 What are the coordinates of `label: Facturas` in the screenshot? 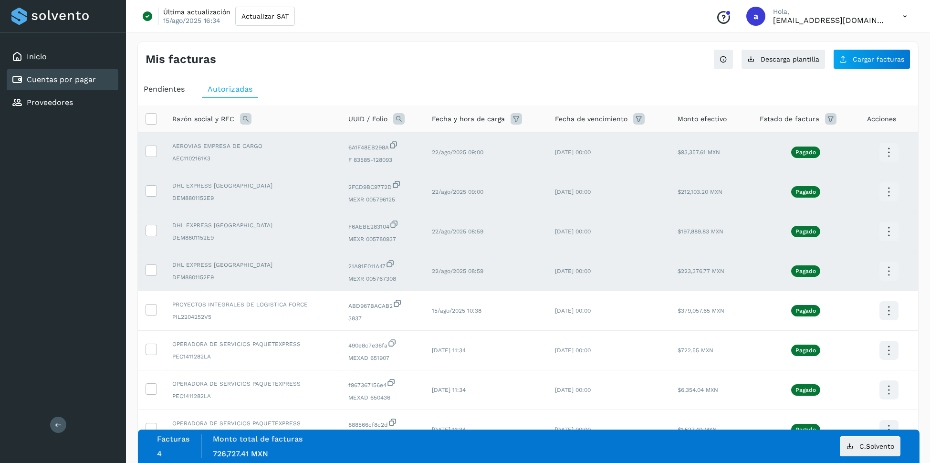 It's located at (173, 439).